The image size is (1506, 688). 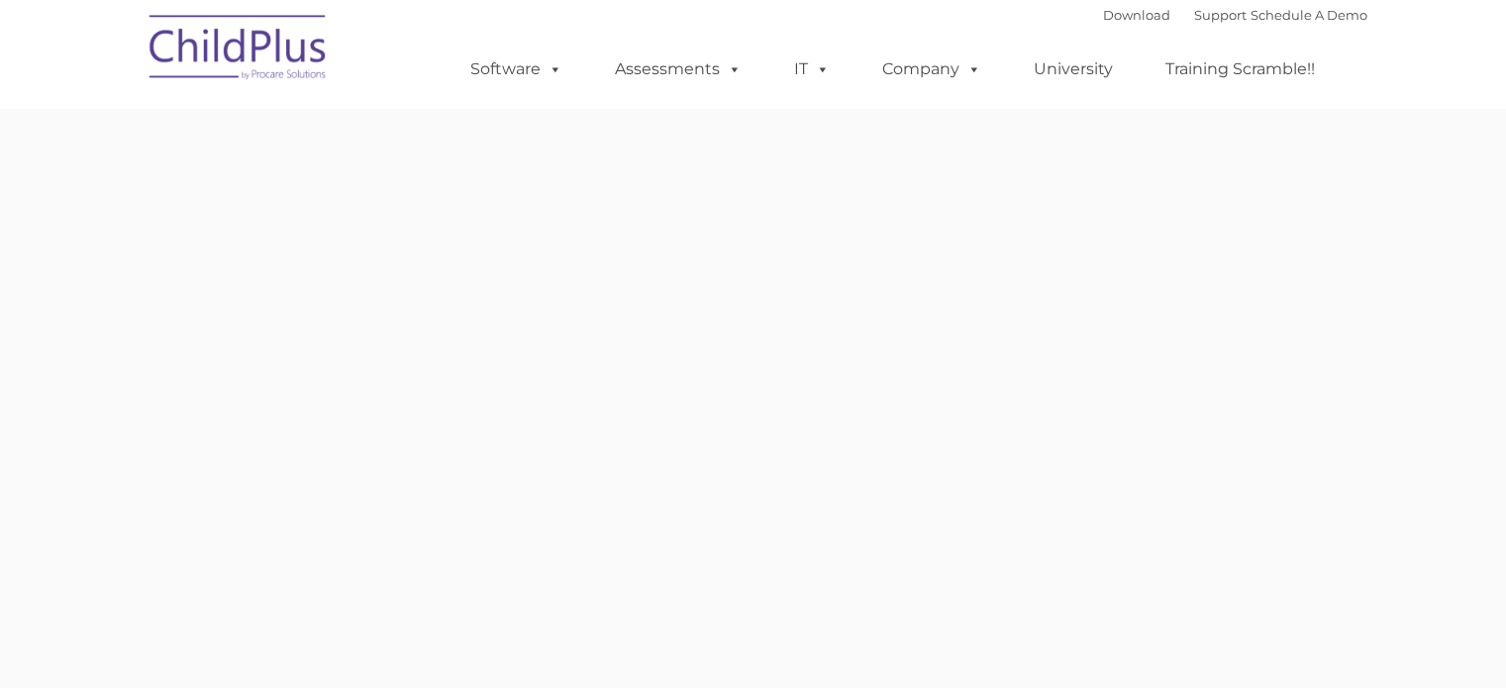 I want to click on a: Company, so click(x=932, y=69).